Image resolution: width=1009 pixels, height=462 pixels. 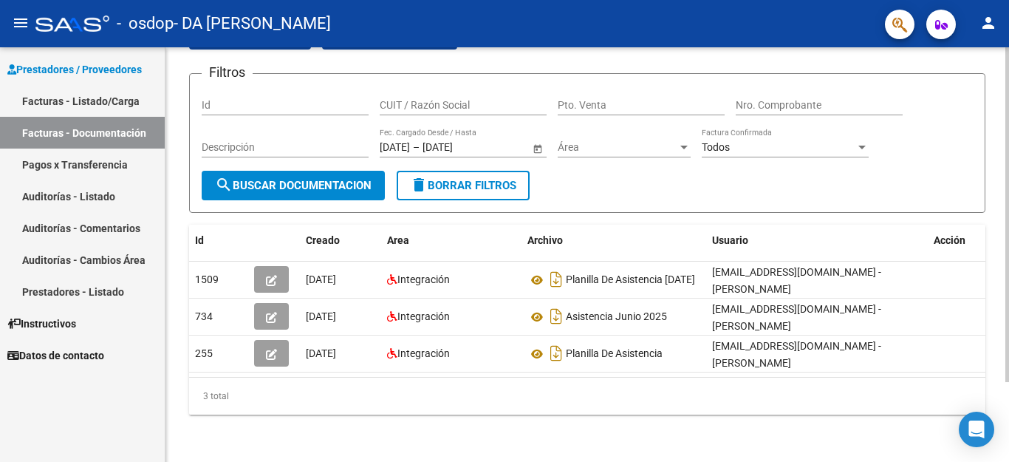 What do you see at coordinates (398, 240) in the screenshot?
I see `span: Area` at bounding box center [398, 240].